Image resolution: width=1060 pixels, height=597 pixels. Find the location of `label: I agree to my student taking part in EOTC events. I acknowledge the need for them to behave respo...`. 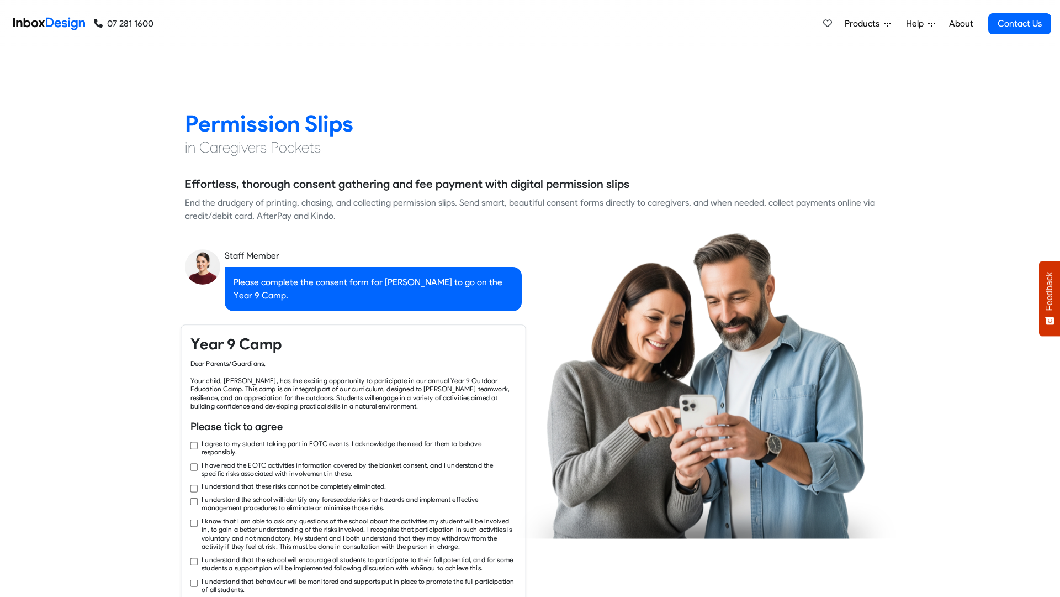

label: I agree to my student taking part in EOTC events. I acknowledge the need for them to behave respo... is located at coordinates (359, 447).